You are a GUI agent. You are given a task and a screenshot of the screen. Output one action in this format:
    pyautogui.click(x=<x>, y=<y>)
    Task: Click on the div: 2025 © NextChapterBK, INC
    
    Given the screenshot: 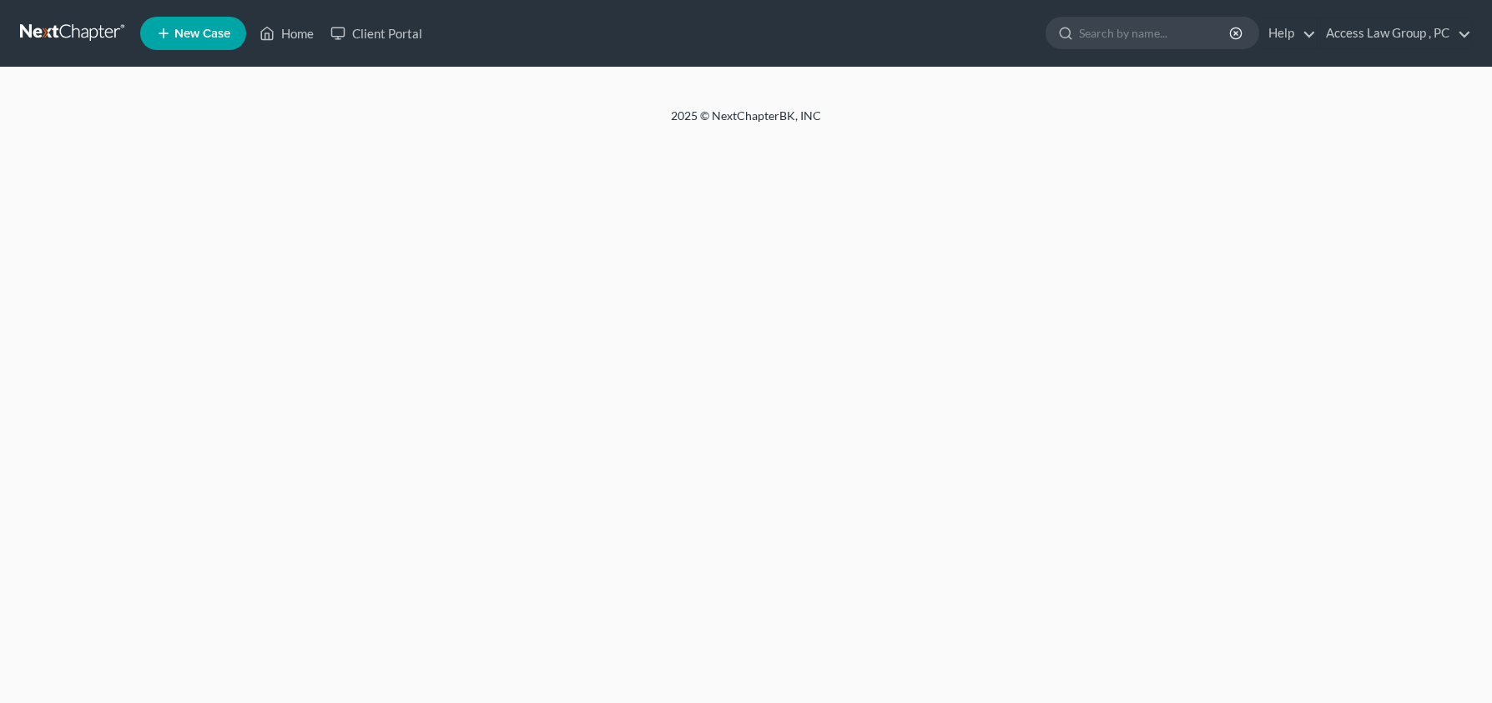 What is the action you would take?
    pyautogui.click(x=746, y=123)
    